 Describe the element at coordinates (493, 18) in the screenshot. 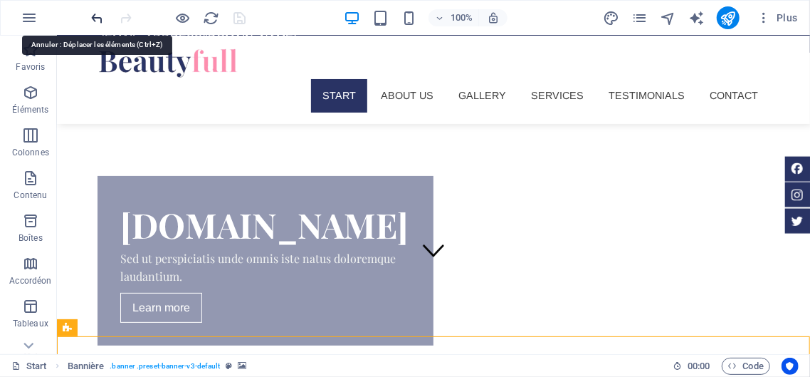

I see `i: Lors du redimensionnement, ajuster automatiquement le niveau de zoom en fonction de l'appareil sé...` at that location.